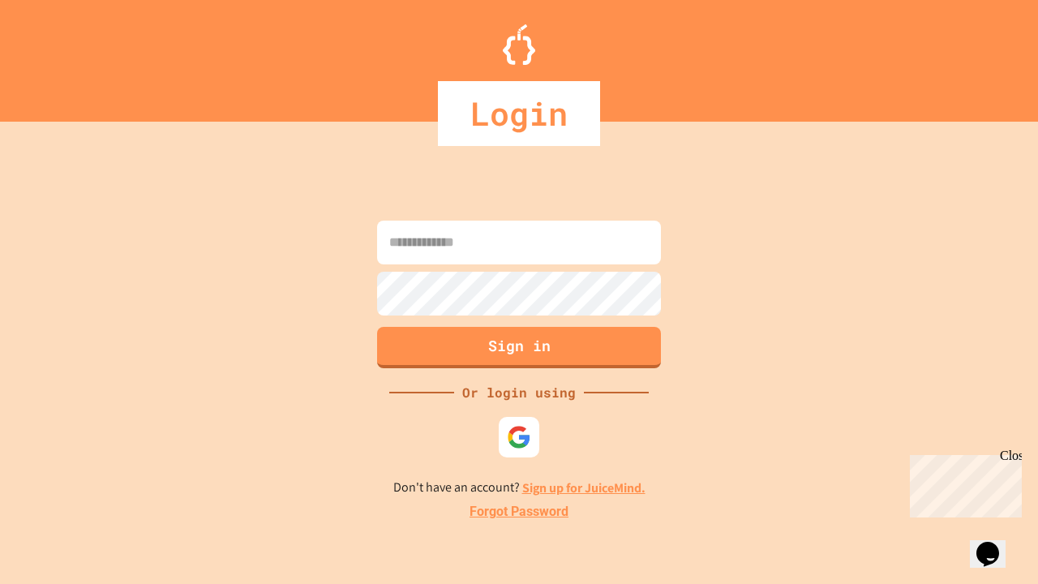 This screenshot has width=1038, height=584. I want to click on button: Sign in, so click(519, 347).